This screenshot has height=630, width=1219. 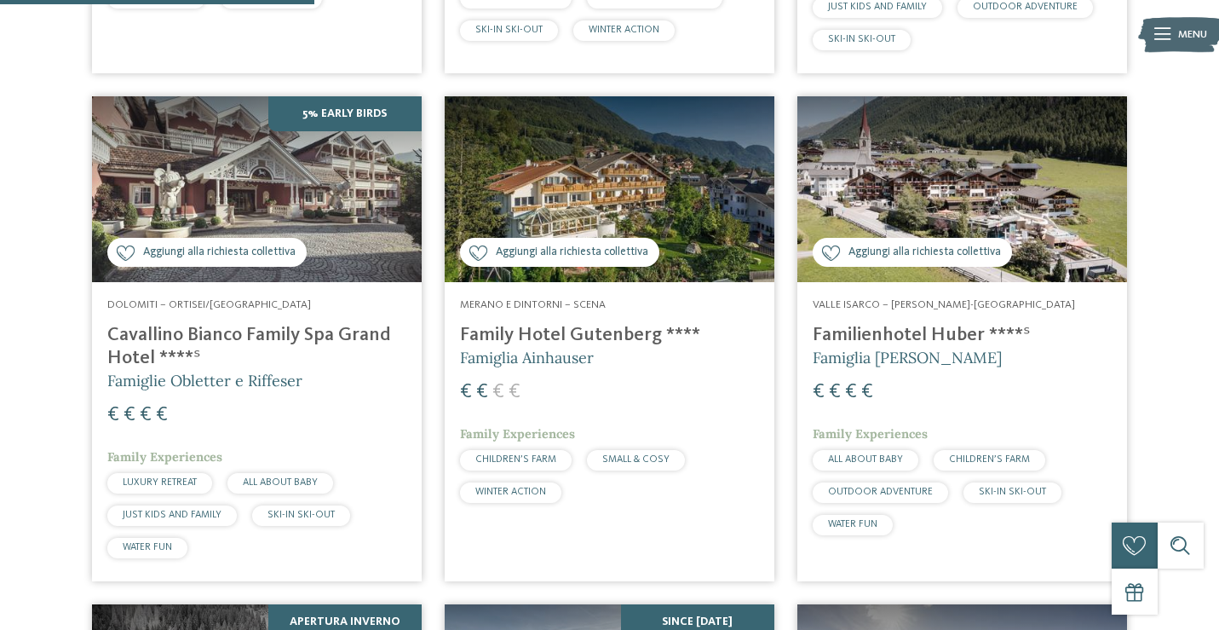 I want to click on span: SMALL & COSY, so click(x=636, y=459).